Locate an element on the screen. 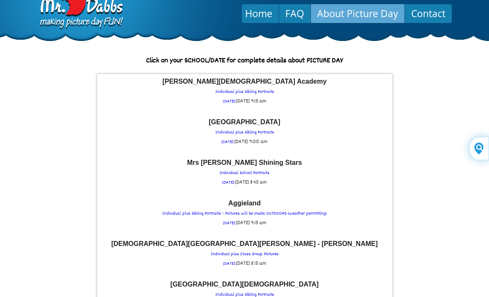 Image resolution: width=489 pixels, height=297 pixels. a: Home is located at coordinates (259, 13).